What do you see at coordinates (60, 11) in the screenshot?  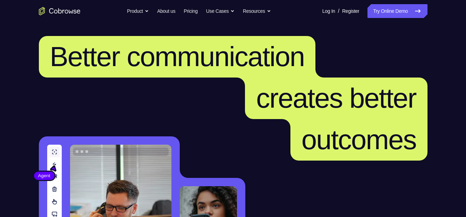 I see `a: Go to the home page` at bounding box center [60, 11].